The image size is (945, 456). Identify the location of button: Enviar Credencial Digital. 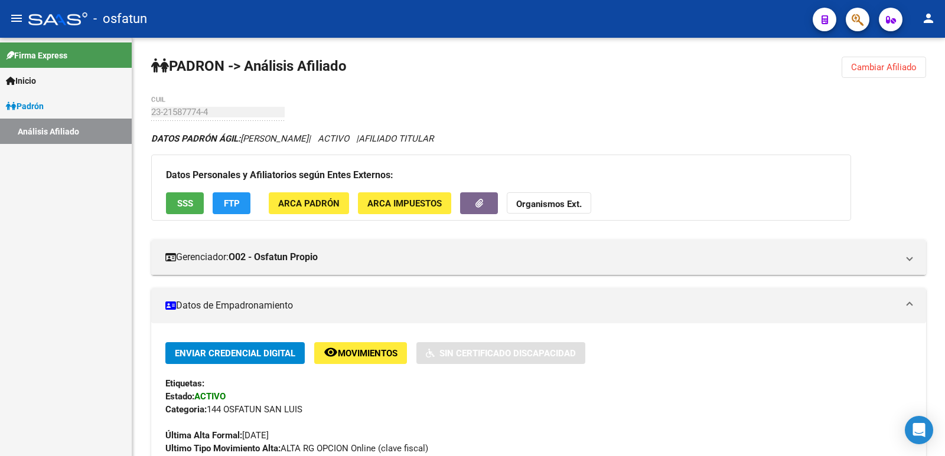
(235, 353).